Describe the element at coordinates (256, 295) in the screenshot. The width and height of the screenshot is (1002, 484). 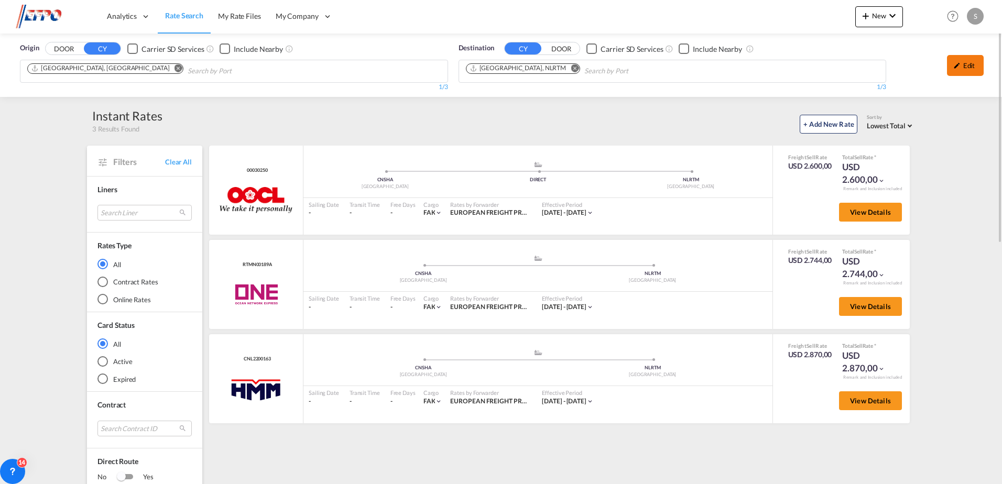
I see `img: ONE` at that location.